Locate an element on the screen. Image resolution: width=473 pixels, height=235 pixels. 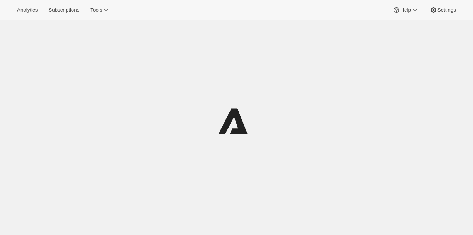
button: Settings is located at coordinates (443, 10).